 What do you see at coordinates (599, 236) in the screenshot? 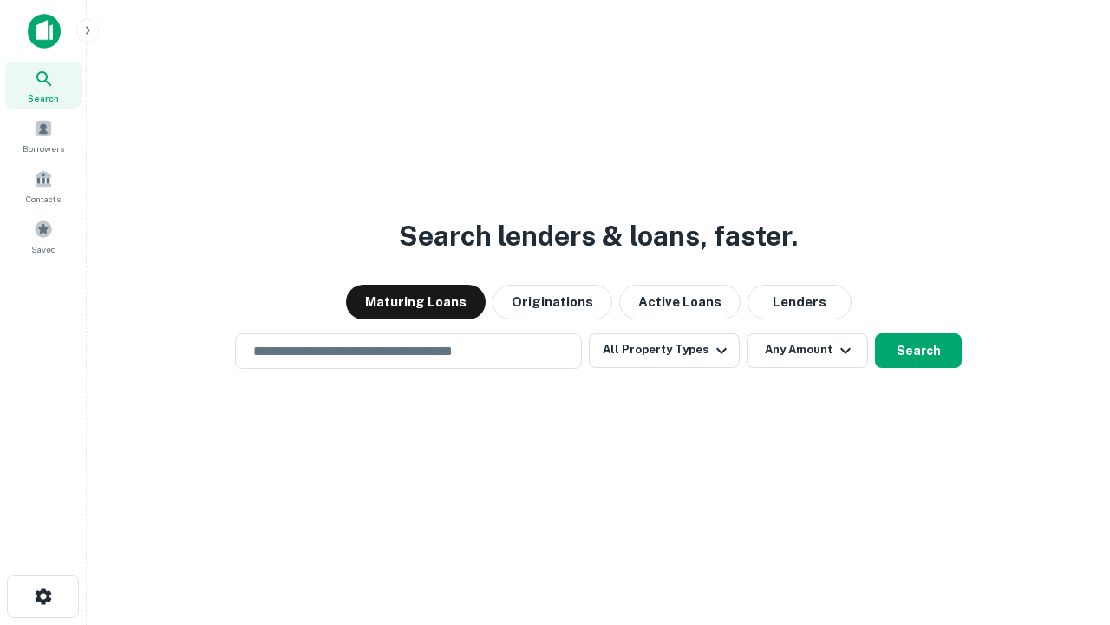
I see `h3: Search lenders & loans, faster.` at bounding box center [599, 236].